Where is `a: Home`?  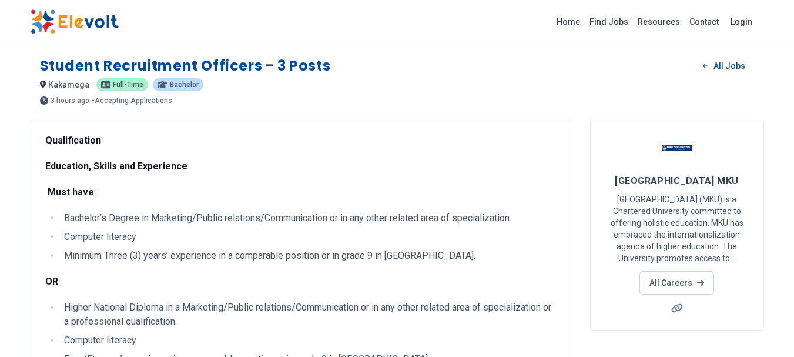
a: Home is located at coordinates (568, 22).